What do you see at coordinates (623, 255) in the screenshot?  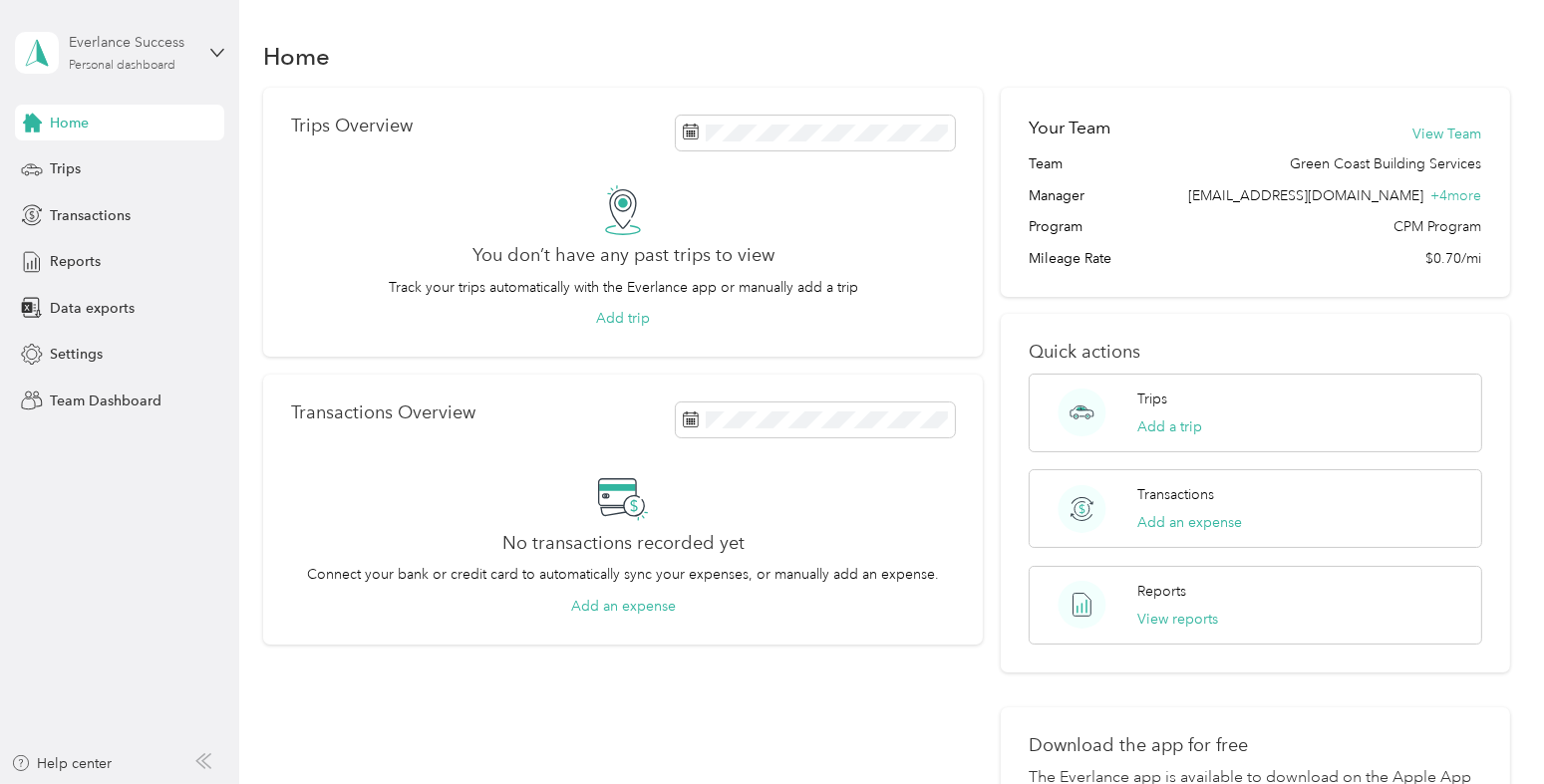 I see `h2: You don’t have any past trips to view` at bounding box center [623, 255].